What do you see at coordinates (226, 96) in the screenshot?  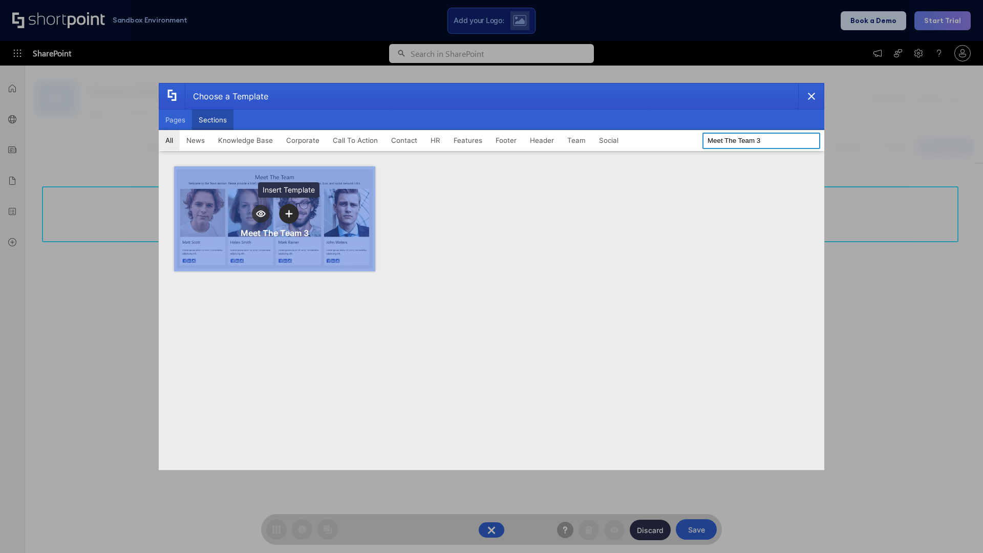 I see `div: Choose a Template` at bounding box center [226, 96].